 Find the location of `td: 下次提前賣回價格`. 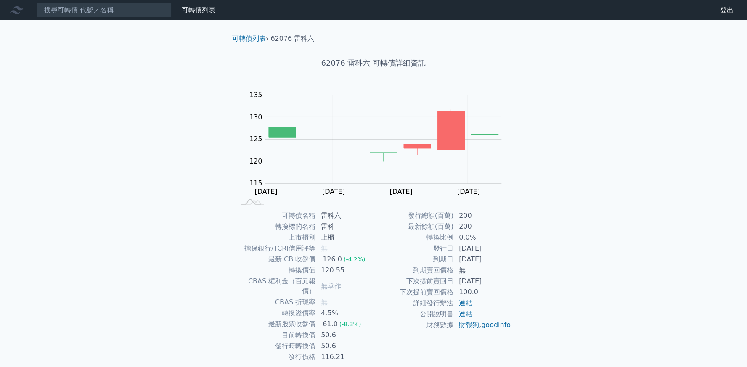

td: 下次提前賣回價格 is located at coordinates (413, 292).